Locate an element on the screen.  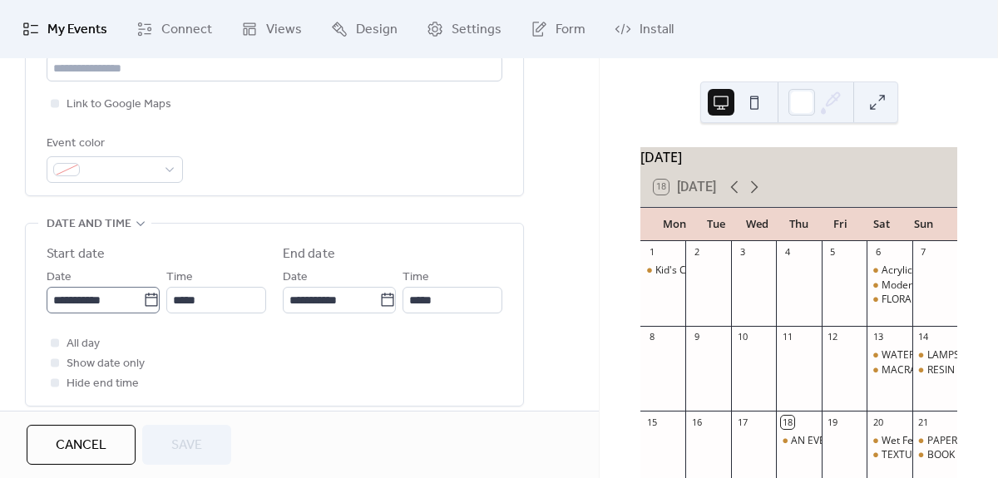
span: My Events is located at coordinates (77, 30).